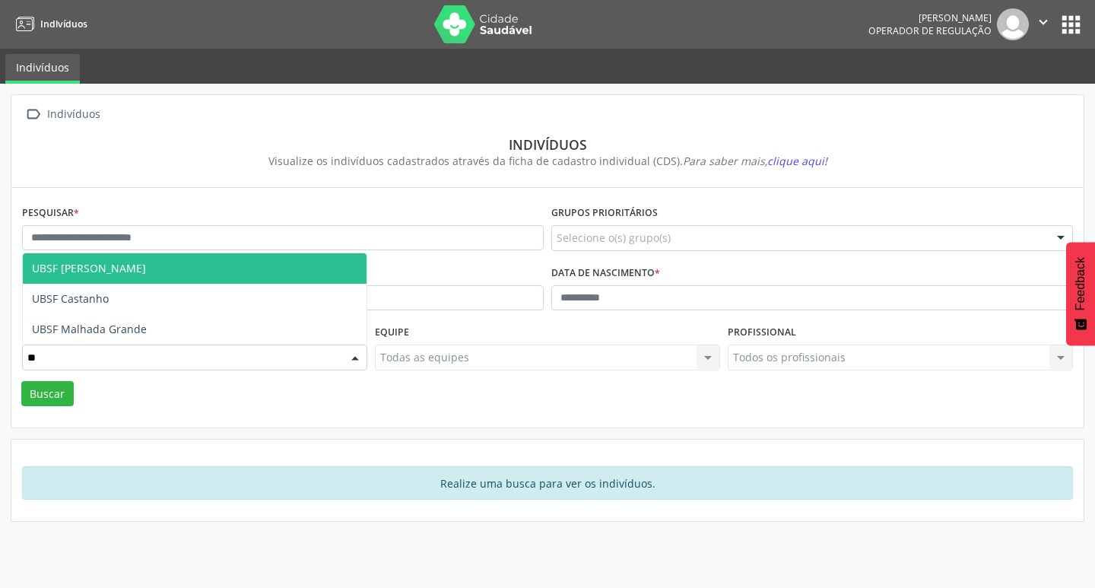 The height and width of the screenshot is (588, 1095). Describe the element at coordinates (762, 332) in the screenshot. I see `label: Profissional` at that location.